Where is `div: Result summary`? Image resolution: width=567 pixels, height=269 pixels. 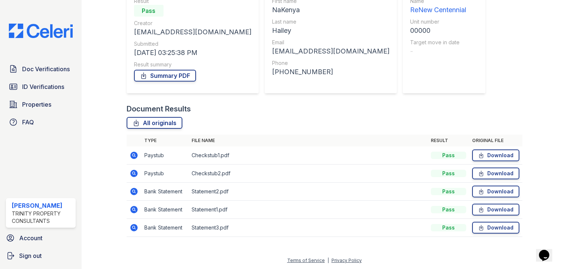
div: Result summary is located at coordinates (193, 65).